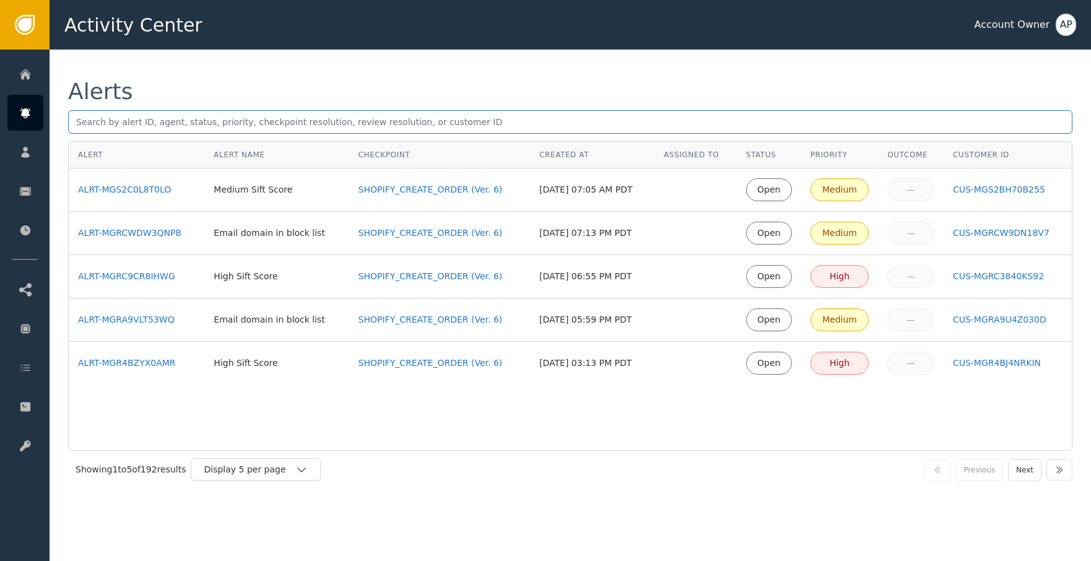 The width and height of the screenshot is (1091, 561). Describe the element at coordinates (133, 25) in the screenshot. I see `span: Activity Center` at that location.